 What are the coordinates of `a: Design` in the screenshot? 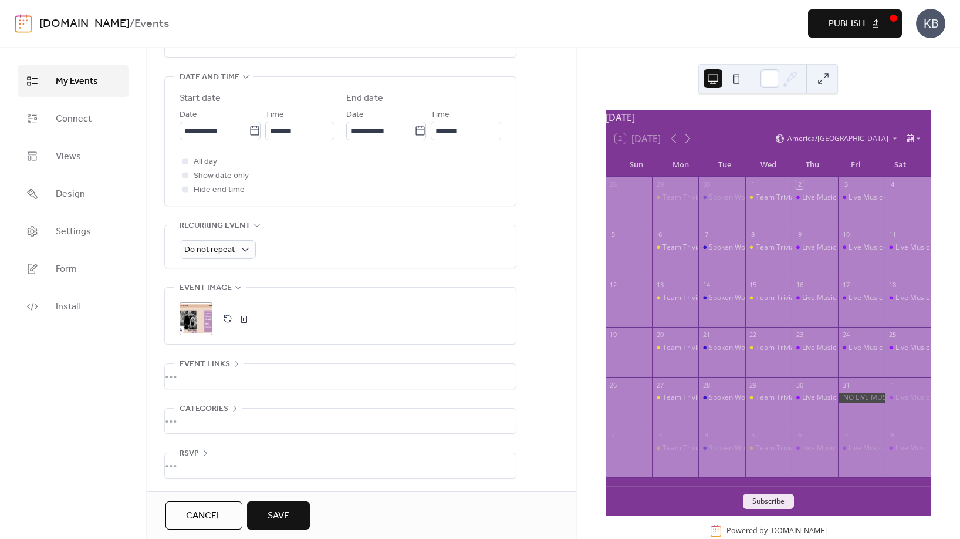 It's located at (73, 194).